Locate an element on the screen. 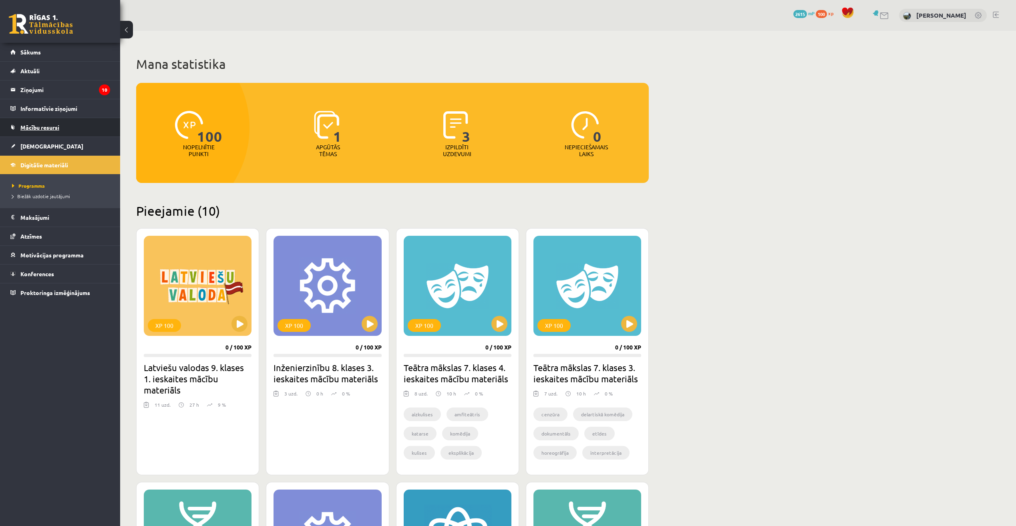 The width and height of the screenshot is (1016, 526). li: kulises is located at coordinates (419, 453).